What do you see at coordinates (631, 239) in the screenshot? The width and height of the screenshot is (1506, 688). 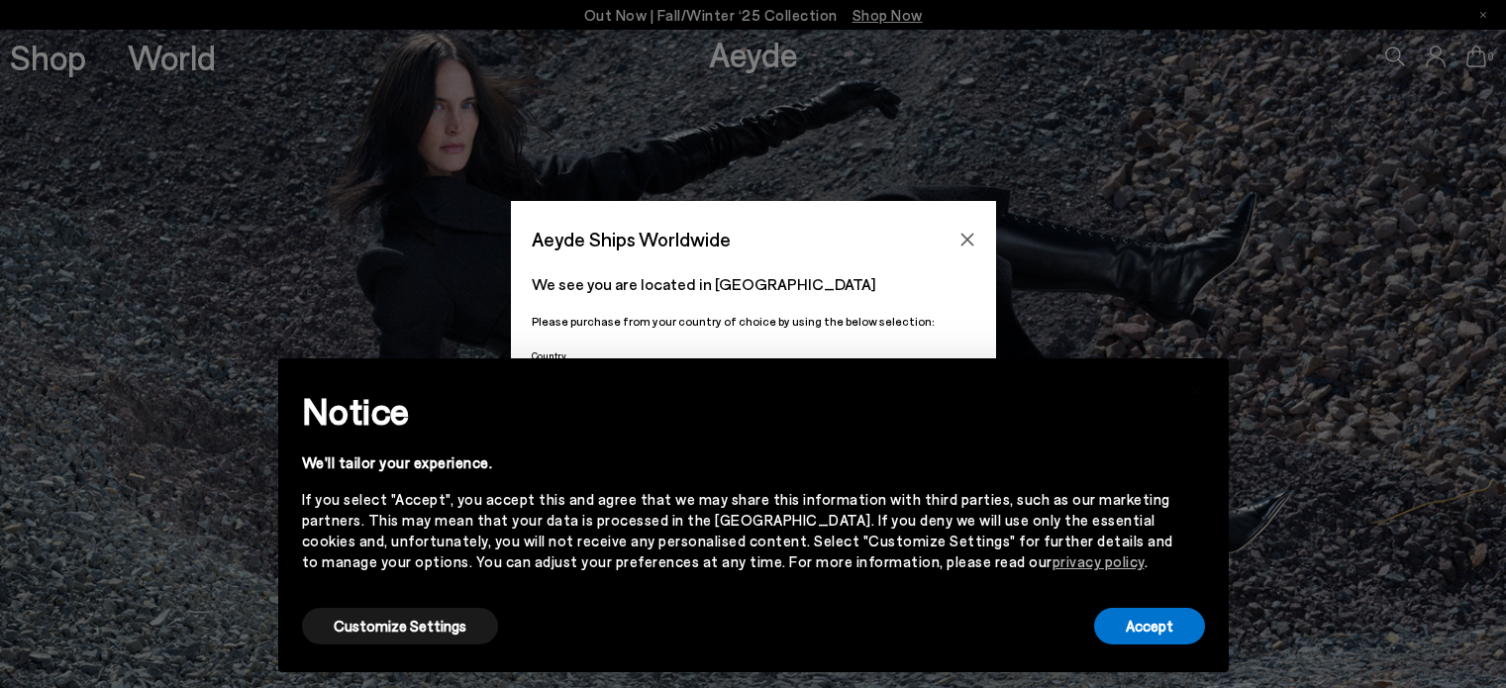 I see `span: Aeyde Ships Worldwide` at bounding box center [631, 239].